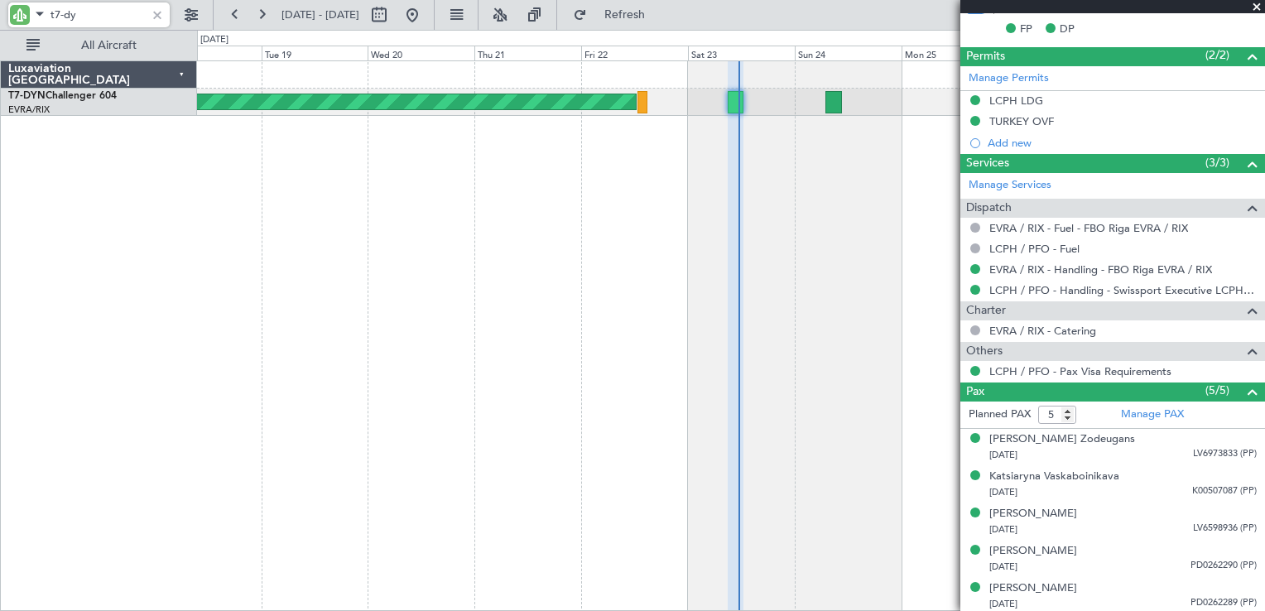 Image resolution: width=1265 pixels, height=611 pixels. What do you see at coordinates (988, 163) in the screenshot?
I see `span: Services` at bounding box center [988, 163].